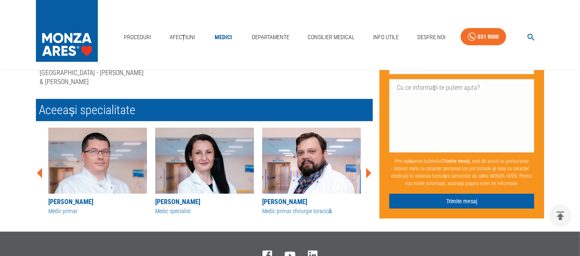 Image resolution: width=580 pixels, height=256 pixels. Describe the element at coordinates (462, 201) in the screenshot. I see `button: Trimite mesaj` at that location.